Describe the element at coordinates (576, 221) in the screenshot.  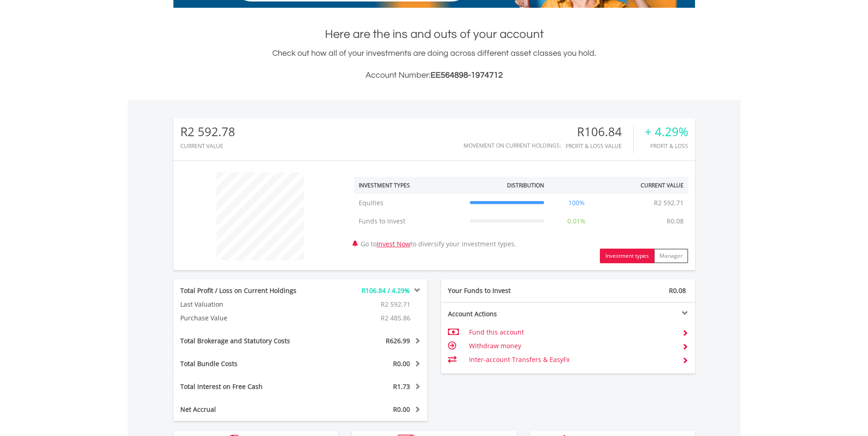
I see `td: 0.01%` at that location.